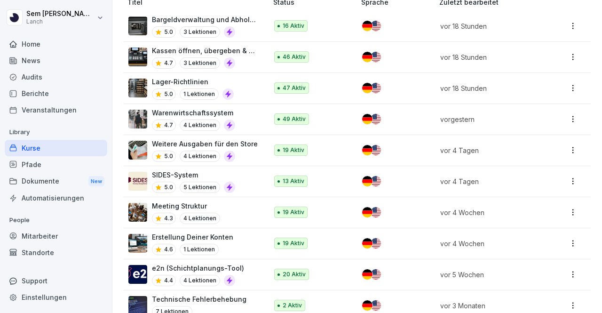  I want to click on p: Erstellung Deiner Konten, so click(192, 236).